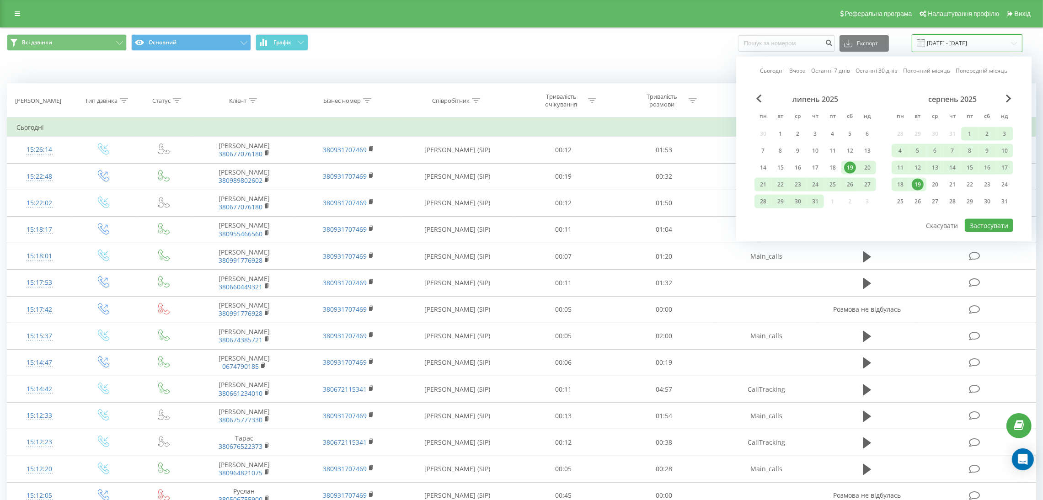  I want to click on div: чт 10 лип 2025 р., so click(815, 151).